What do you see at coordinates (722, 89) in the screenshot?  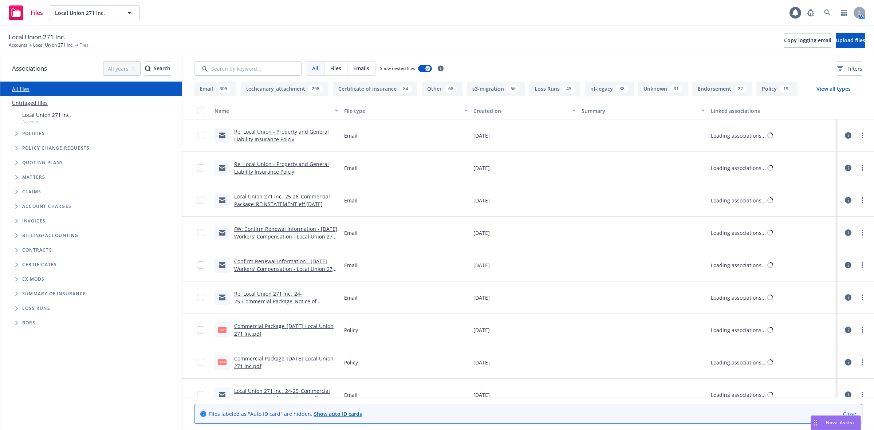 I see `button: Endorsement` at bounding box center [722, 89].